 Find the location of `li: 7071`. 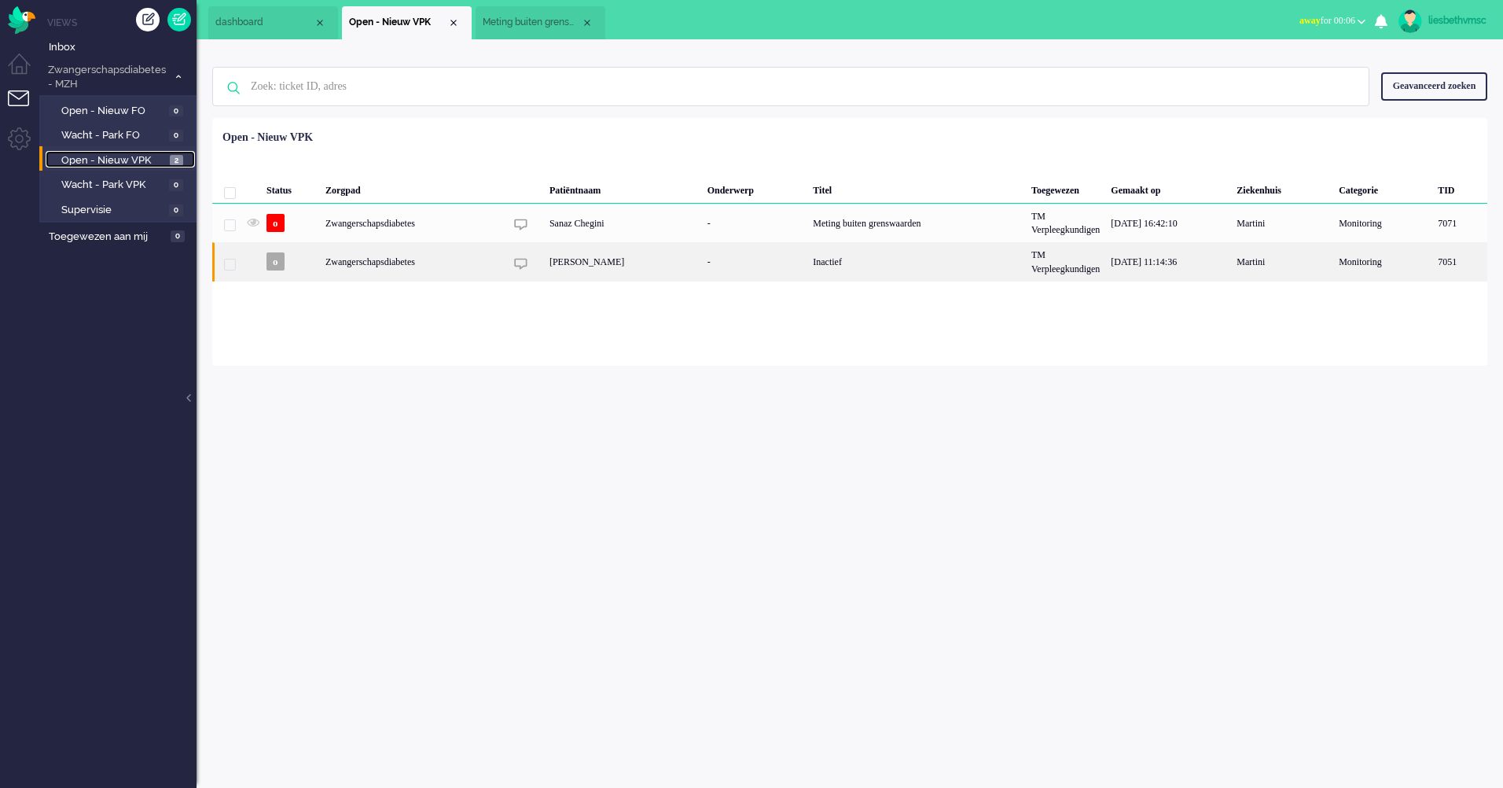

li: 7071 is located at coordinates (540, 23).